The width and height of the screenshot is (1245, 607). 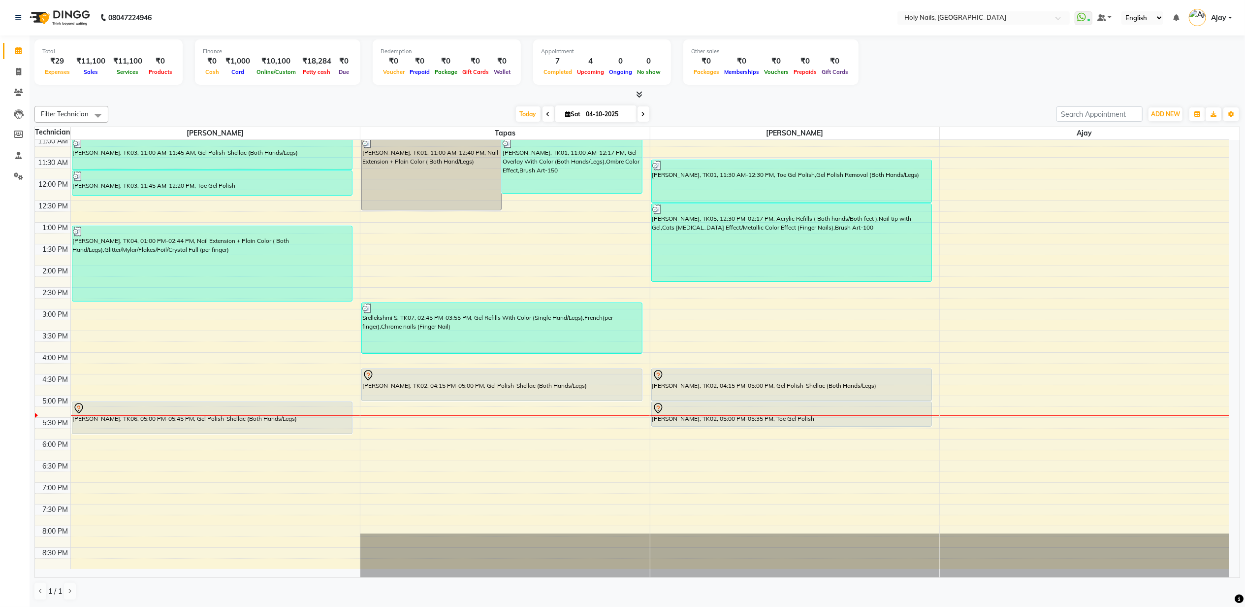 What do you see at coordinates (742, 72) in the screenshot?
I see `span: Memberships` at bounding box center [742, 72].